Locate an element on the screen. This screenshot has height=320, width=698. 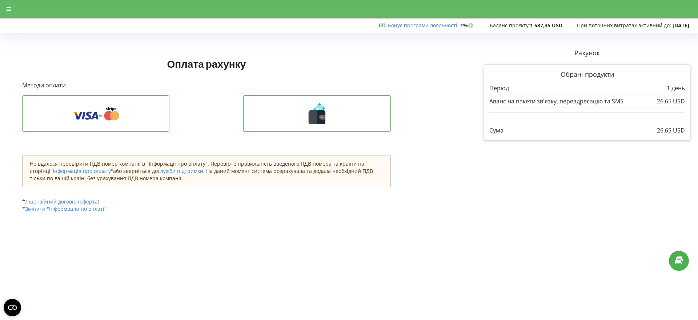
div: Не вдалося перевірити ПДВ номер компанії в "Інформації про оплату". Перевірте правильність введен... is located at coordinates (207, 171).